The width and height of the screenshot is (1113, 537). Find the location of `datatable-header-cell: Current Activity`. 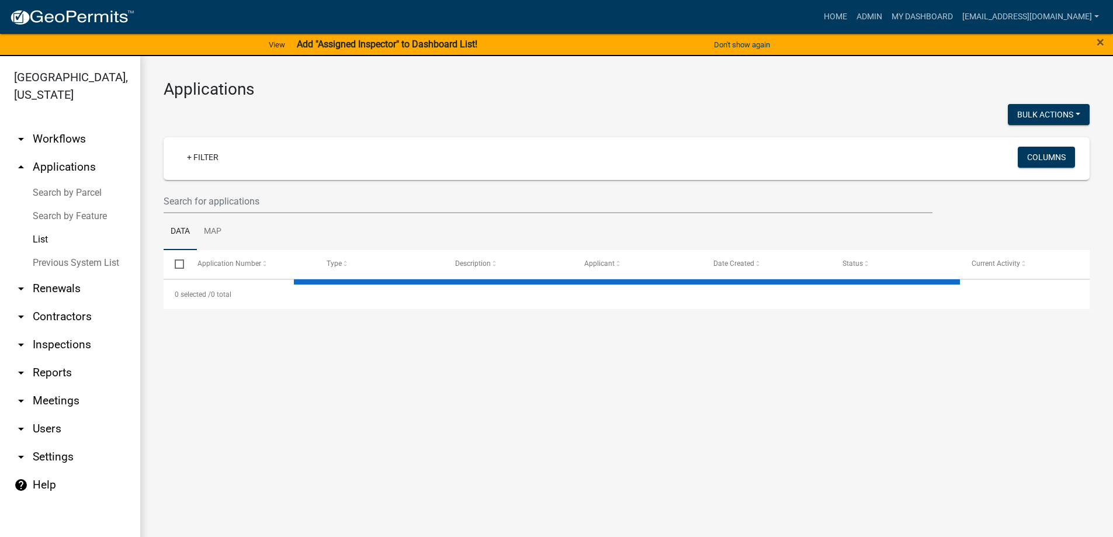

datatable-header-cell: Current Activity is located at coordinates (1025, 264).